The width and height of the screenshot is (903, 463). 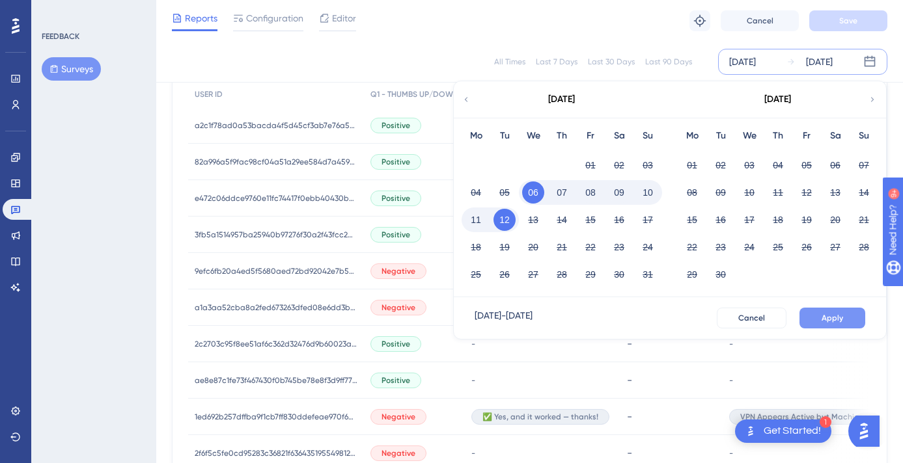 I want to click on div: Get Started!, so click(x=792, y=431).